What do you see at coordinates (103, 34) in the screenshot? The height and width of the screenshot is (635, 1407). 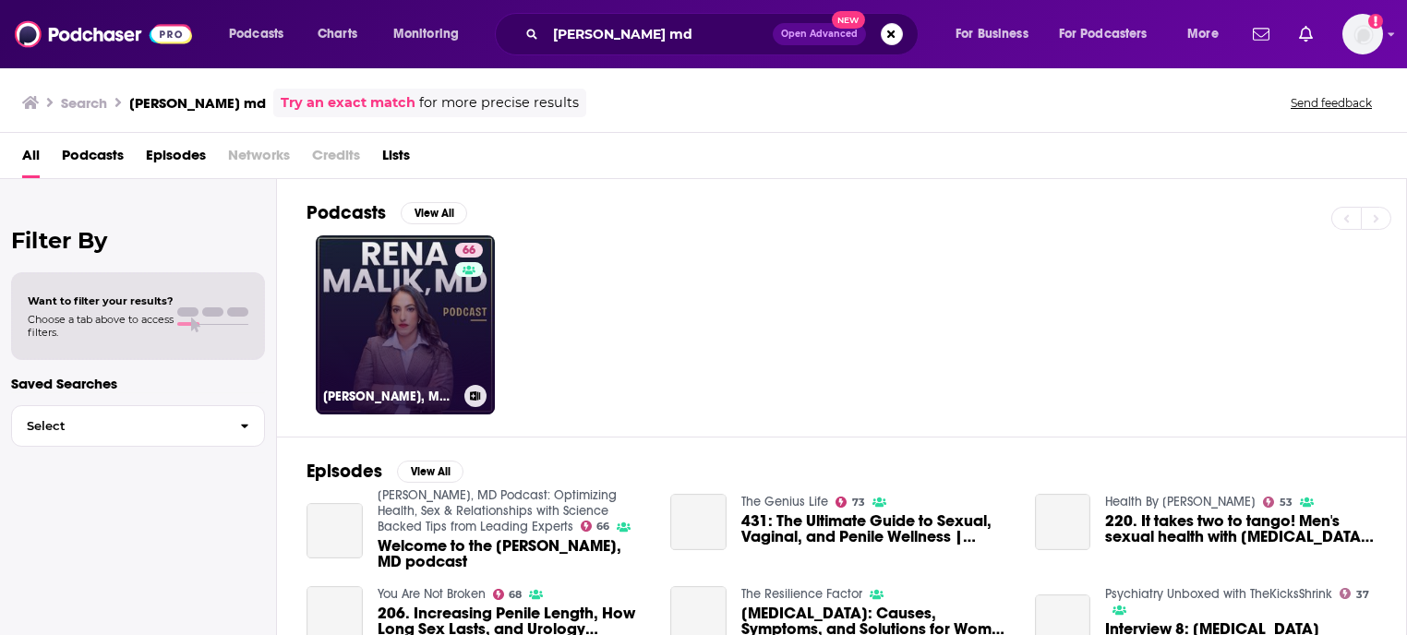 I see `a: Podchaser - Follow, Share and Rate Podcasts` at bounding box center [103, 34].